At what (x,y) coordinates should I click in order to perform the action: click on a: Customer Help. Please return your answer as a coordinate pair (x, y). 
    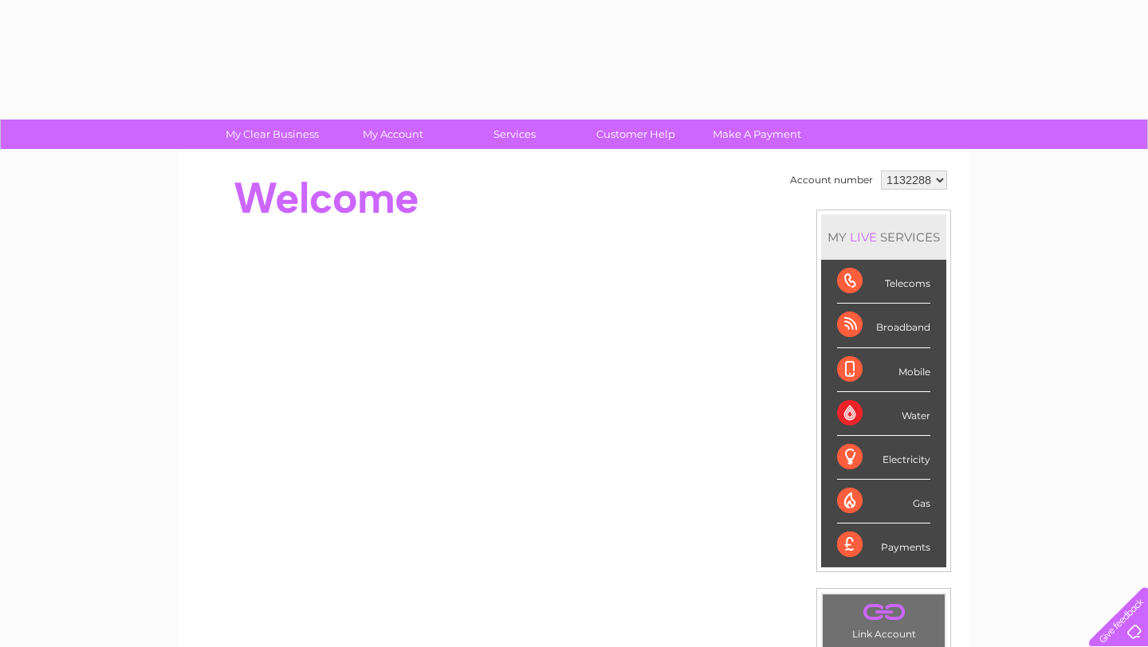
    Looking at the image, I should click on (635, 134).